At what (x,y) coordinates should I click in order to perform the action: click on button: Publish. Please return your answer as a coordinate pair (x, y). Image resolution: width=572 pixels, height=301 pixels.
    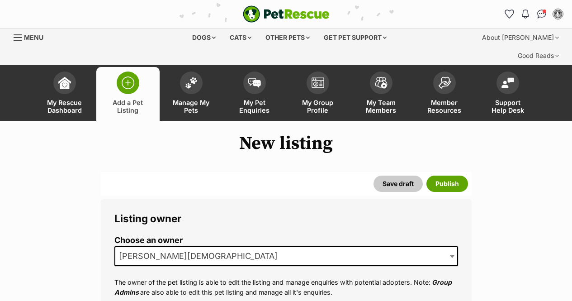
    Looking at the image, I should click on (447, 184).